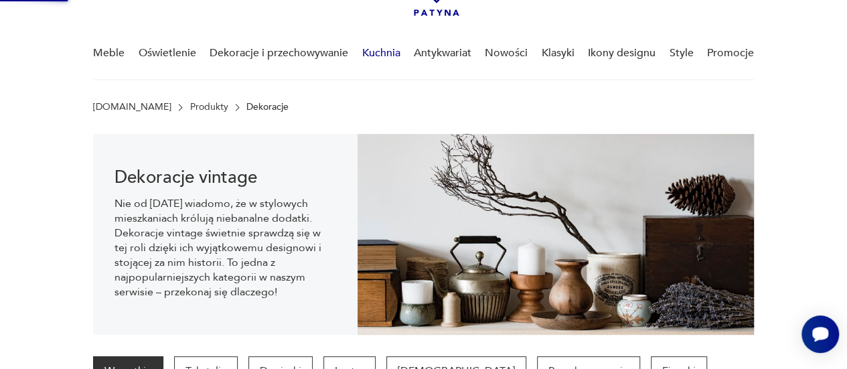 The image size is (847, 369). I want to click on a: Promocje, so click(730, 53).